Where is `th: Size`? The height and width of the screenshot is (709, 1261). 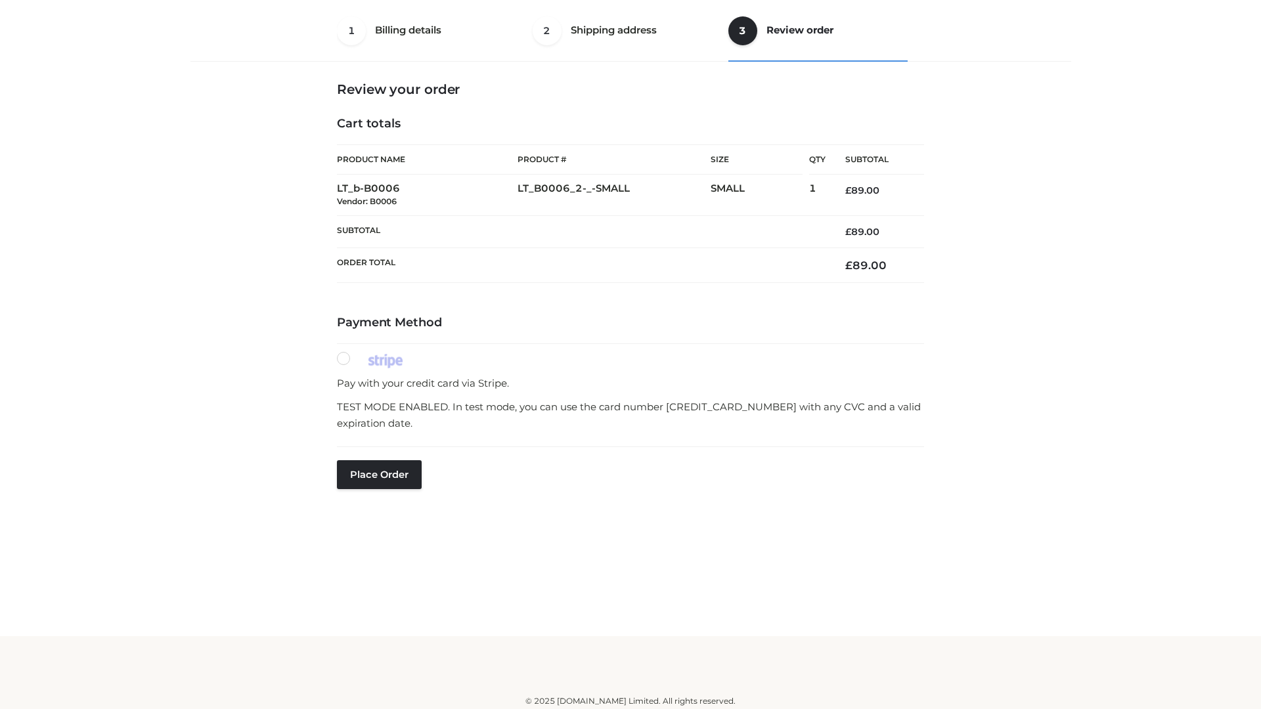
th: Size is located at coordinates (757, 160).